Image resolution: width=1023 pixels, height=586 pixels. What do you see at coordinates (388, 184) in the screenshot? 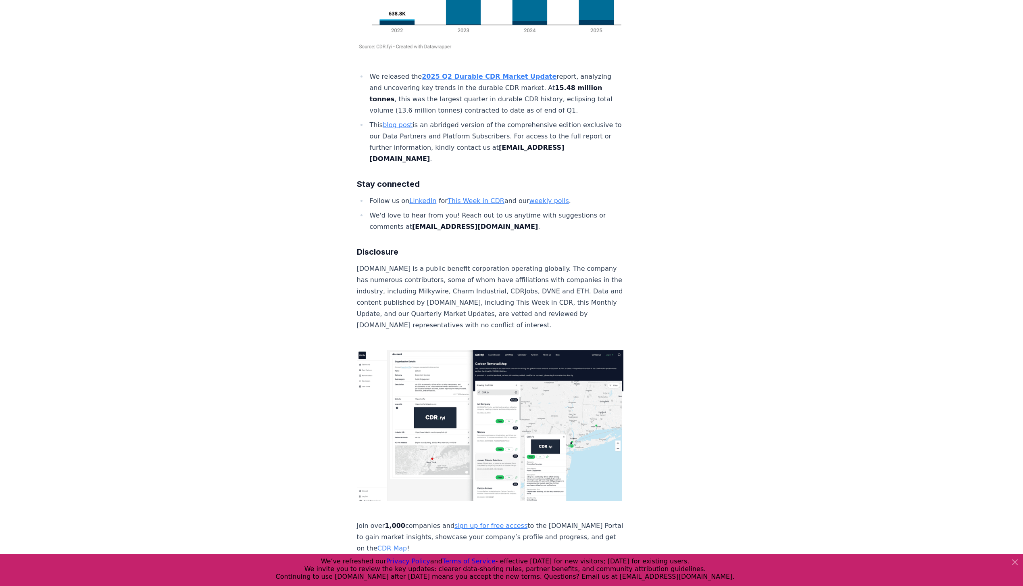
I see `strong: Stay connected` at bounding box center [388, 184].